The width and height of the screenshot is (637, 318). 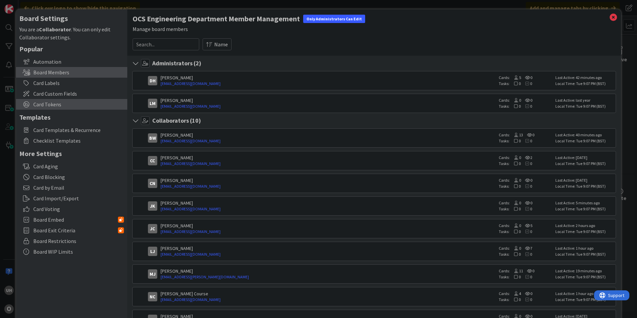 I want to click on h4: Collaborators, so click(x=177, y=121).